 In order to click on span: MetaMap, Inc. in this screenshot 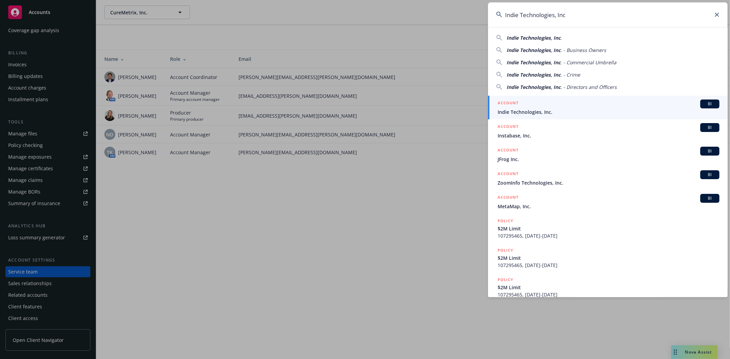, I will do `click(608, 206)`.